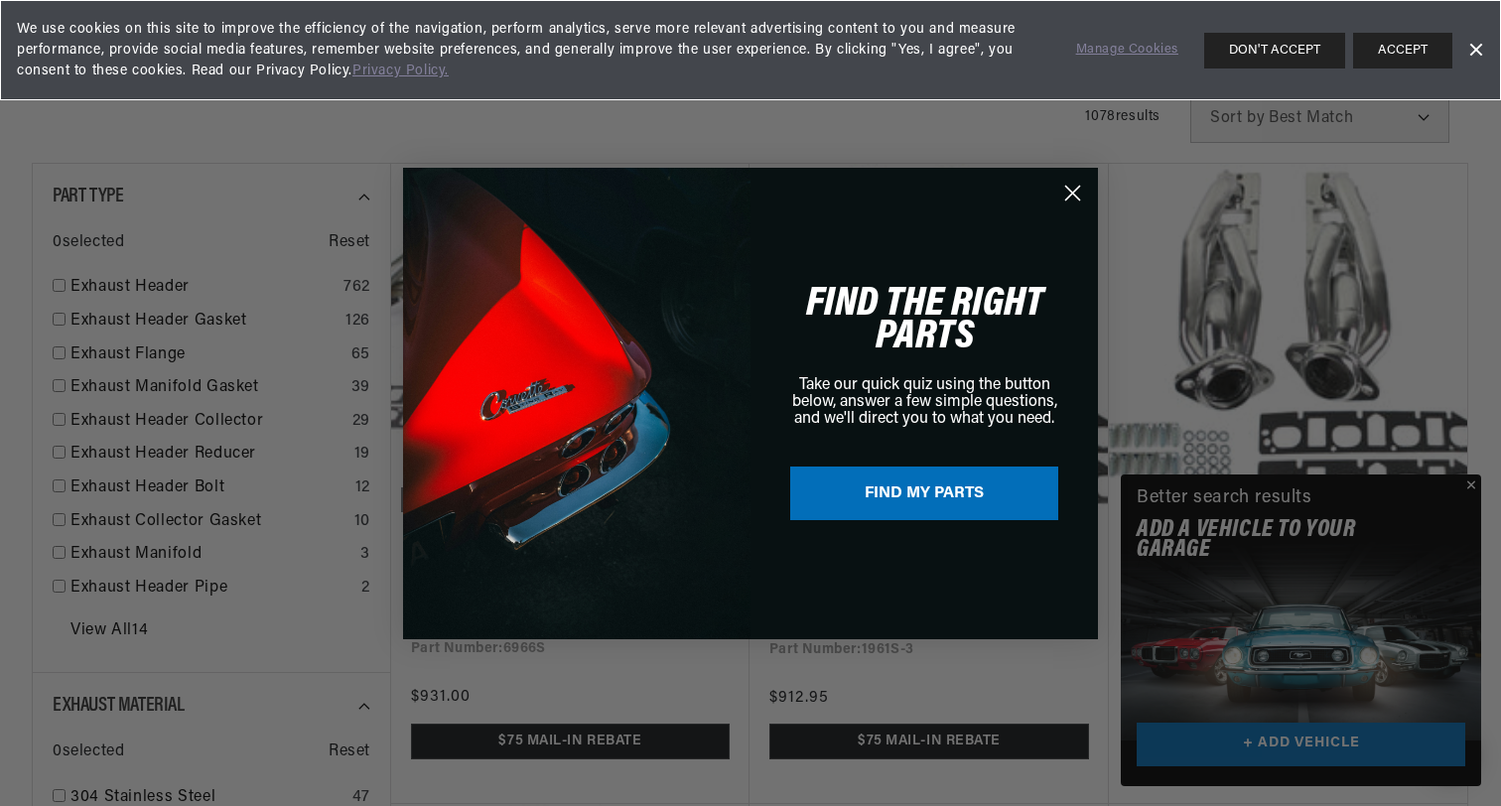  Describe the element at coordinates (532, 50) in the screenshot. I see `span: We use cookies on this site to improve the efficiency of the navigation, perform analytics, serve...` at that location.